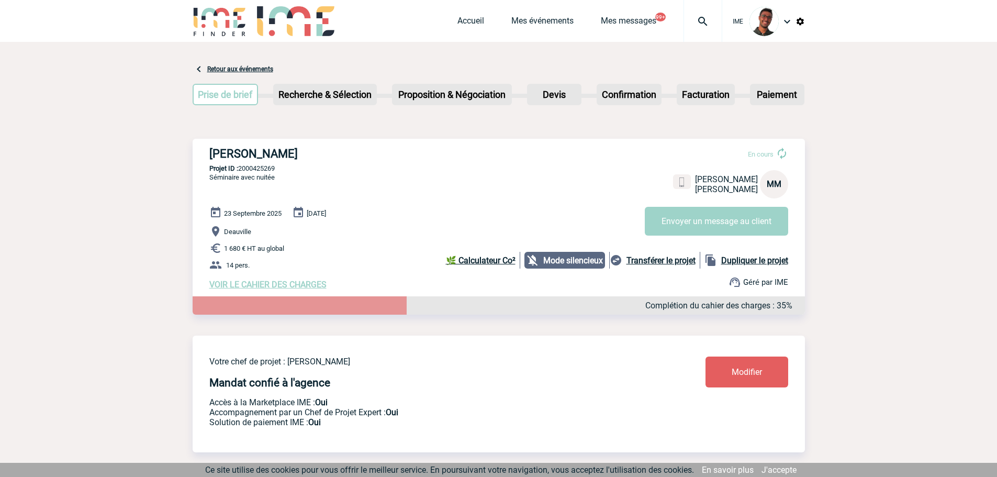 This screenshot has height=477, width=997. I want to click on a: Mes messages, so click(628, 23).